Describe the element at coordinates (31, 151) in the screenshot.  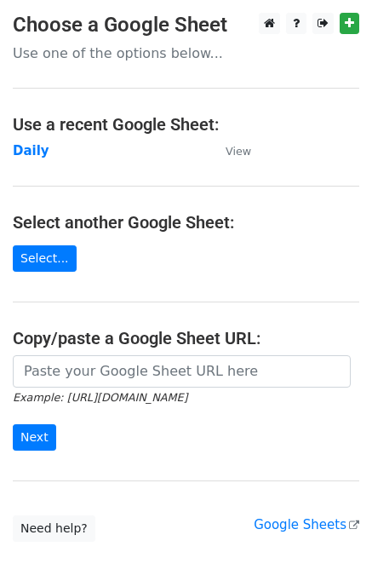
I see `a: Daily` at that location.